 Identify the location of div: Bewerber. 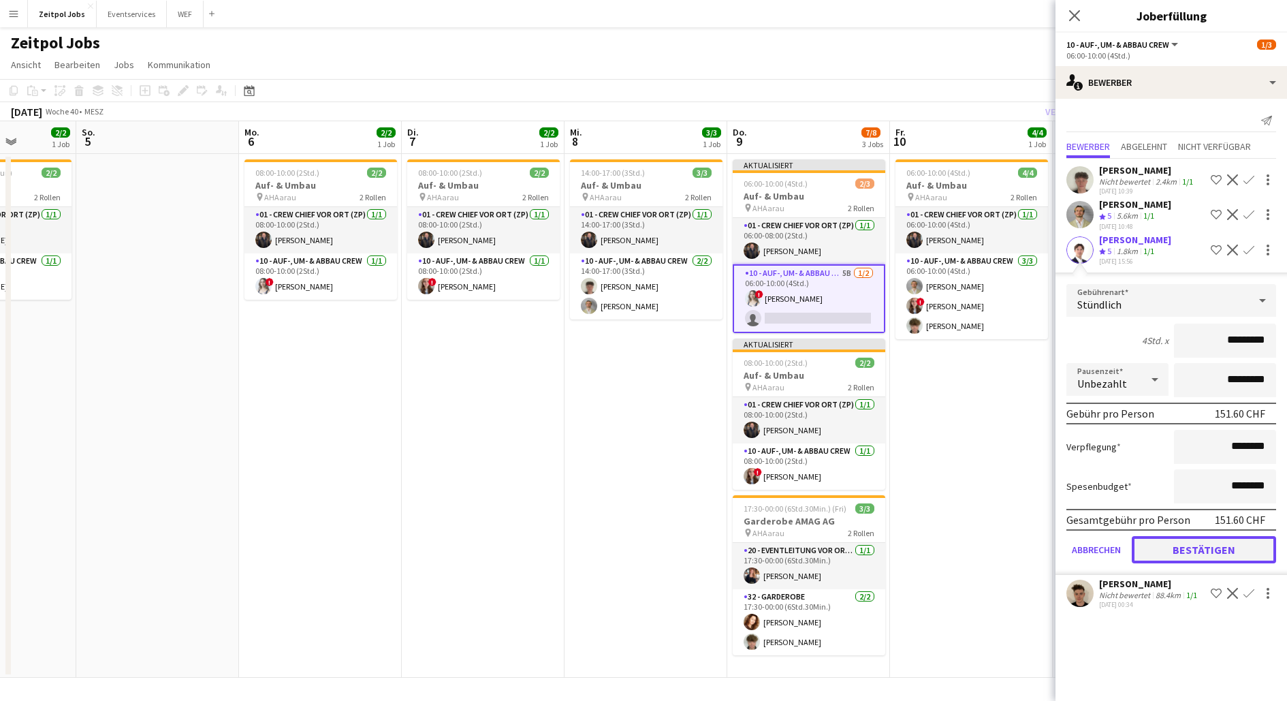
(1172, 82).